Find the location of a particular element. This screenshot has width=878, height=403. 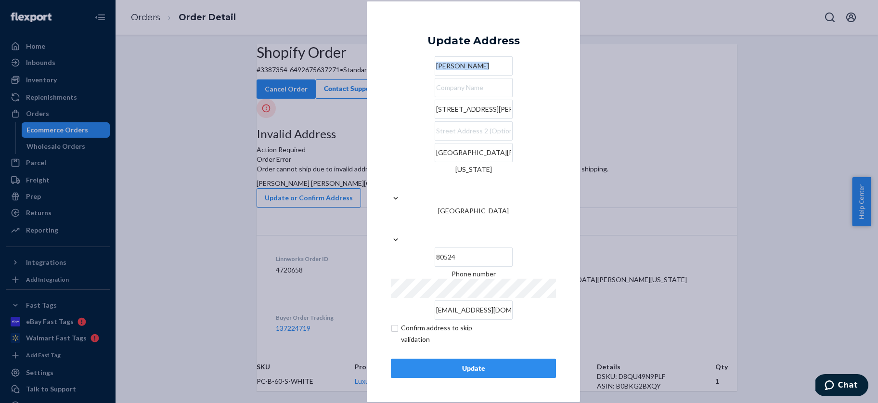

input: Street Address 2 (Optional) is located at coordinates (474, 131).